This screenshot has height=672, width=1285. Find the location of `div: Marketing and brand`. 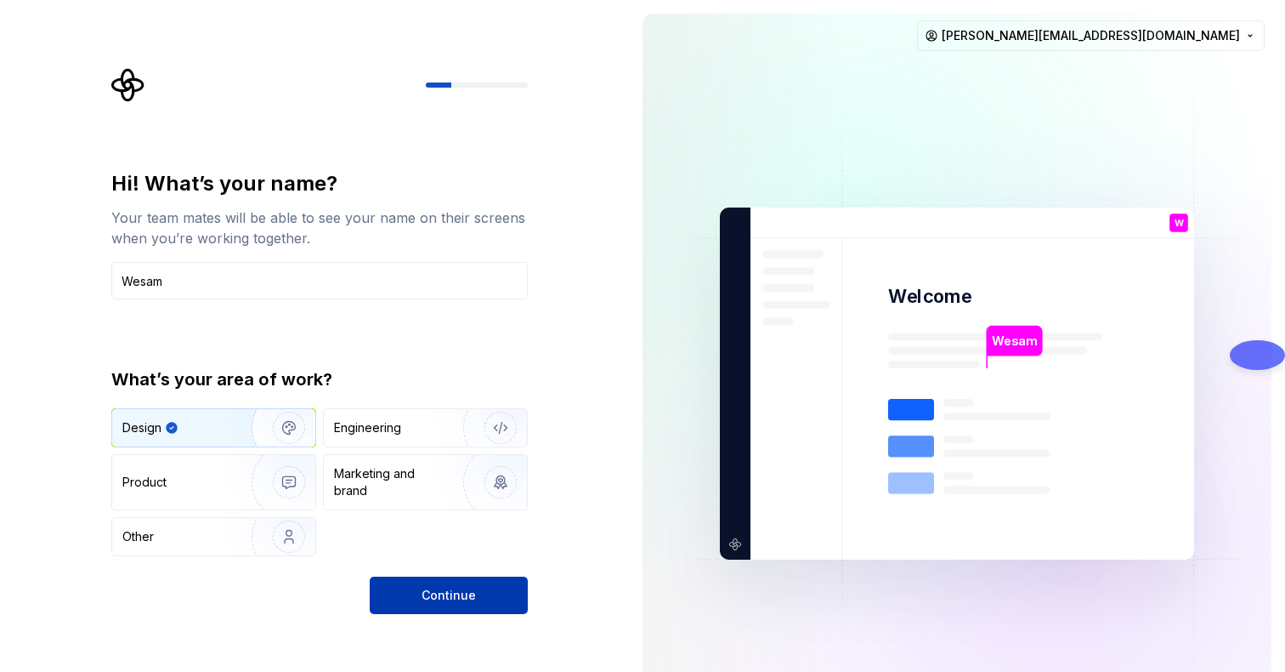

div: Marketing and brand is located at coordinates (391, 482).